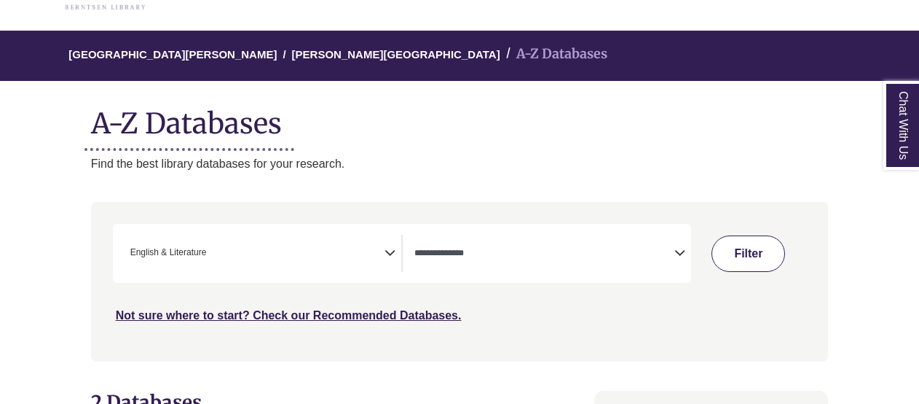 Image resolution: width=919 pixels, height=404 pixels. Describe the element at coordinates (460, 164) in the screenshot. I see `p: Find the best library databases for your research.` at that location.